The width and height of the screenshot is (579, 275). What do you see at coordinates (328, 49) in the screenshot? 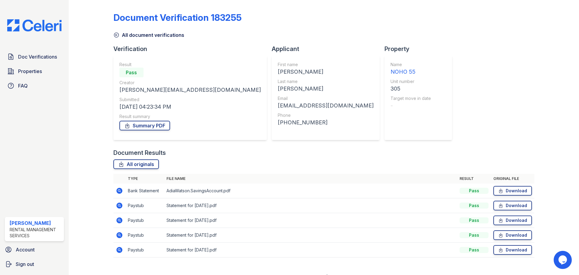
I see `div: Applicant` at bounding box center [328, 49].